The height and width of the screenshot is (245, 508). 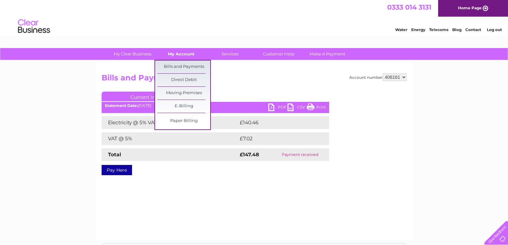 I want to click on a: Telecoms, so click(x=439, y=30).